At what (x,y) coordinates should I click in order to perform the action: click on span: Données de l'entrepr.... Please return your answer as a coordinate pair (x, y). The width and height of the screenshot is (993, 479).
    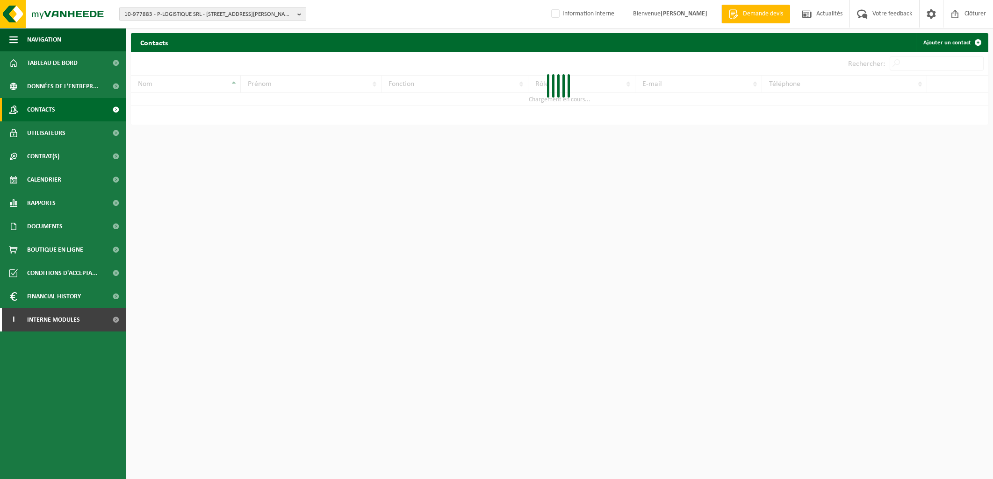
    Looking at the image, I should click on (63, 86).